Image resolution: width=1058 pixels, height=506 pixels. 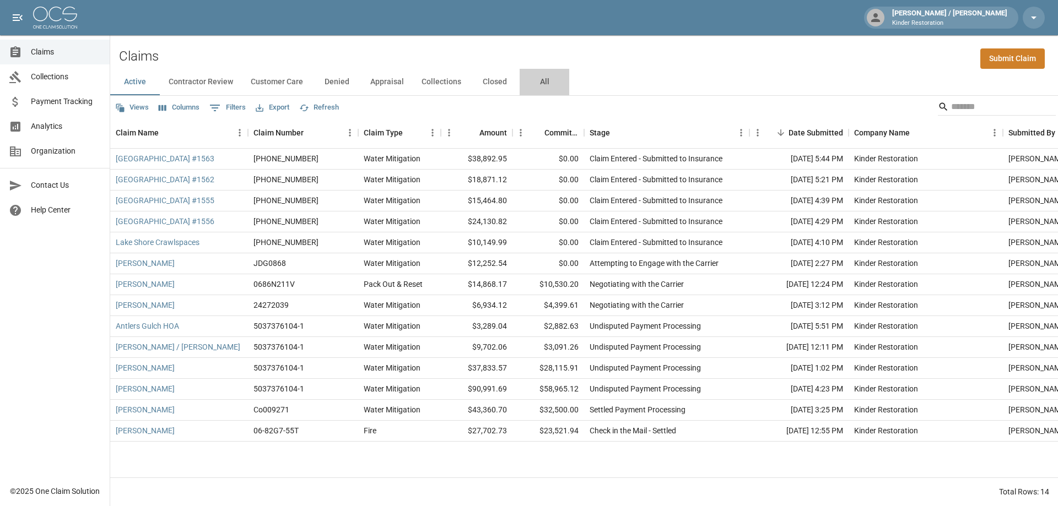 What do you see at coordinates (1032, 133) in the screenshot?
I see `div: Submitted By` at bounding box center [1032, 133].